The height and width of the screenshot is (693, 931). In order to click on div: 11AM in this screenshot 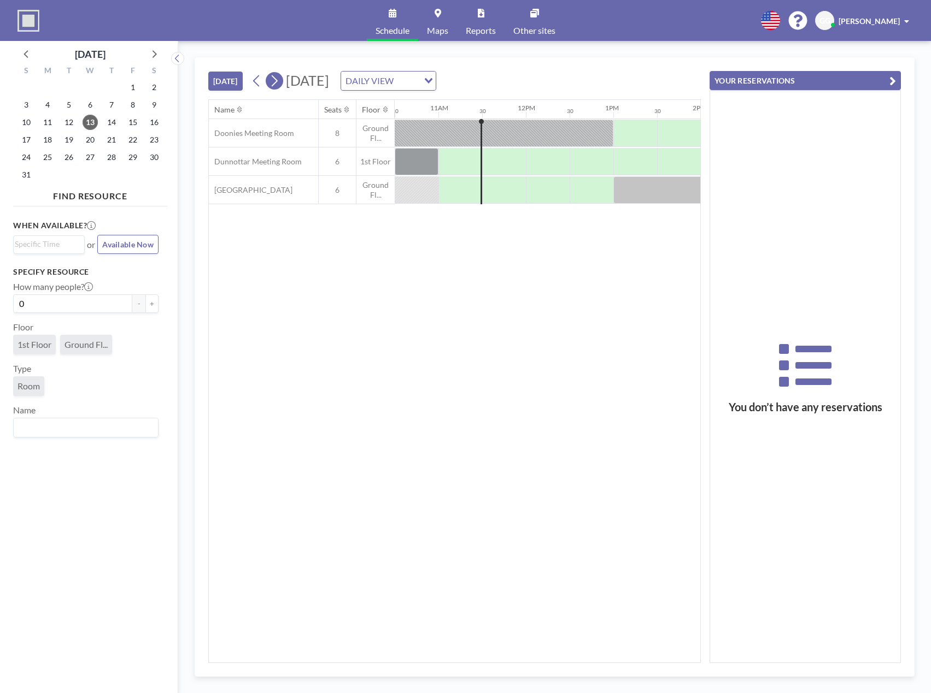, I will do `click(439, 108)`.